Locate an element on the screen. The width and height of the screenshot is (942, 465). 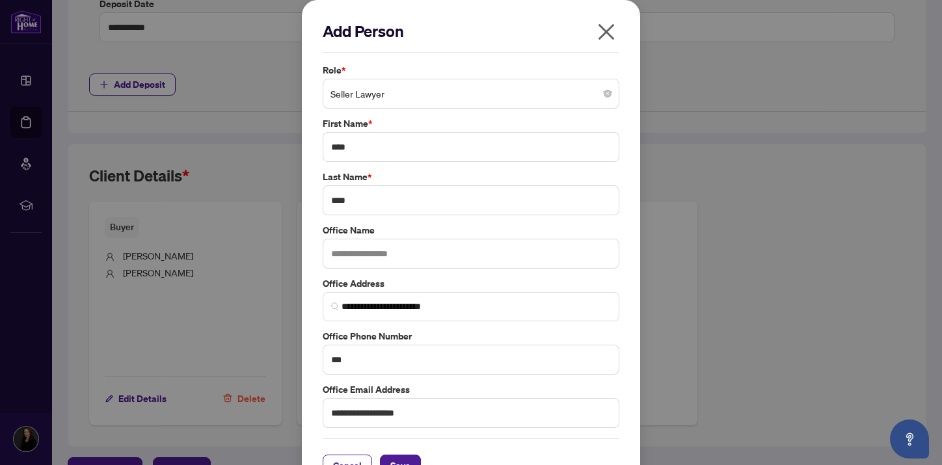
img: search_icon is located at coordinates (335, 306).